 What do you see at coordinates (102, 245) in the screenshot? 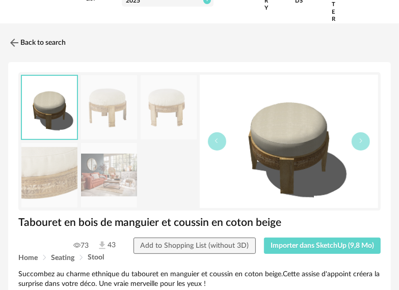
I see `img: Téléchargements` at bounding box center [102, 245].